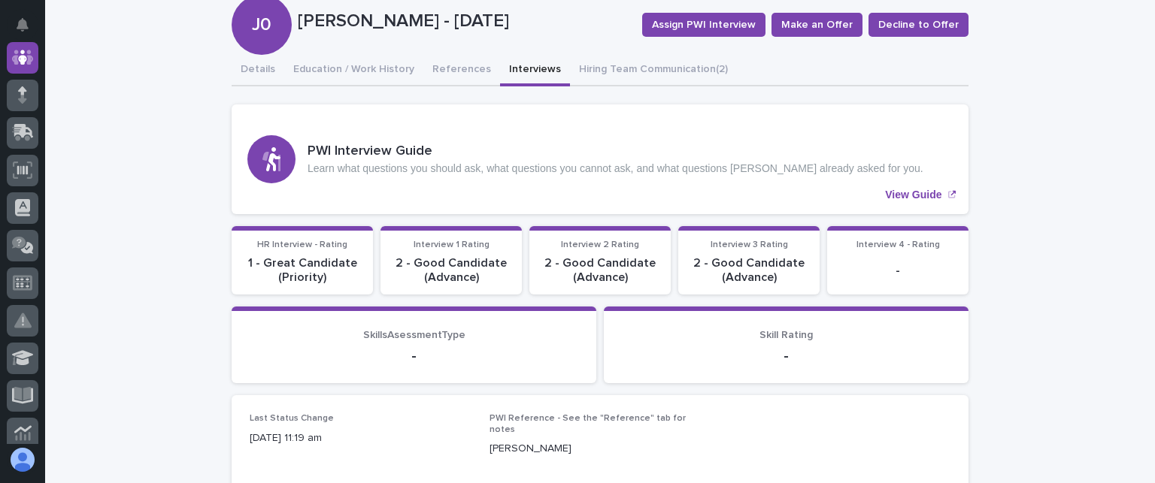 This screenshot has height=483, width=1155. What do you see at coordinates (913, 195) in the screenshot?
I see `p: View Guide` at bounding box center [913, 195].